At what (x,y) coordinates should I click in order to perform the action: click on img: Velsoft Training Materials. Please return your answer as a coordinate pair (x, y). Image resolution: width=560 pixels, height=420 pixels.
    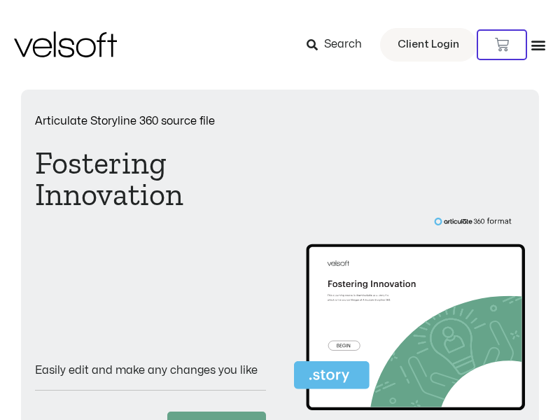
    Looking at the image, I should click on (65, 44).